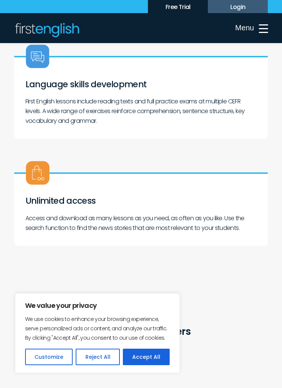 The image size is (282, 388). What do you see at coordinates (141, 80) in the screenshot?
I see `h3: Language skills development` at bounding box center [141, 80].